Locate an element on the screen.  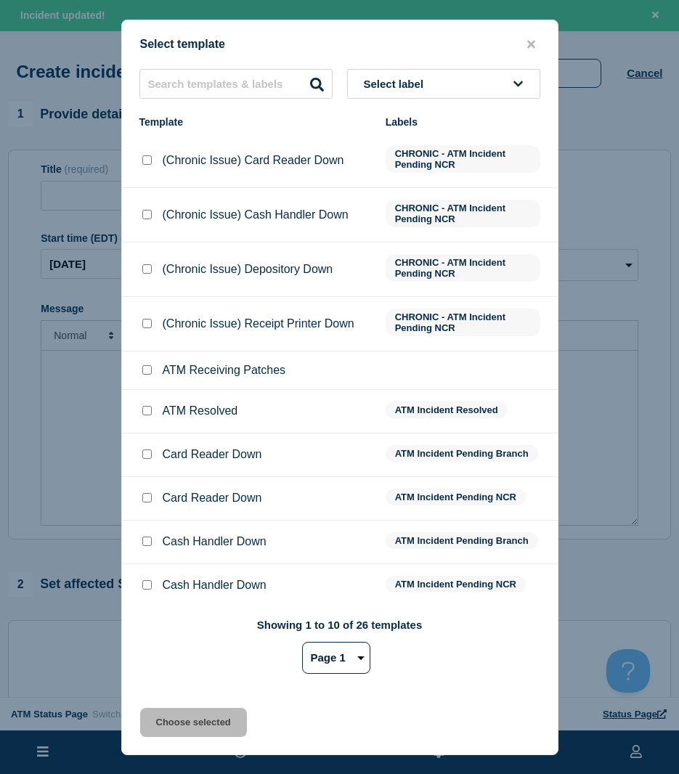
div: Select template is located at coordinates (340, 44).